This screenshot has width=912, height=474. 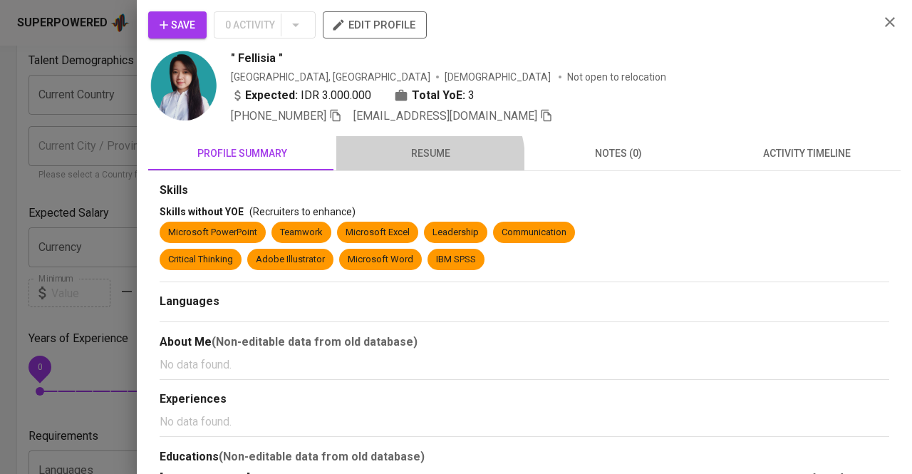 I want to click on div: Adobe Illustrator, so click(x=290, y=259).